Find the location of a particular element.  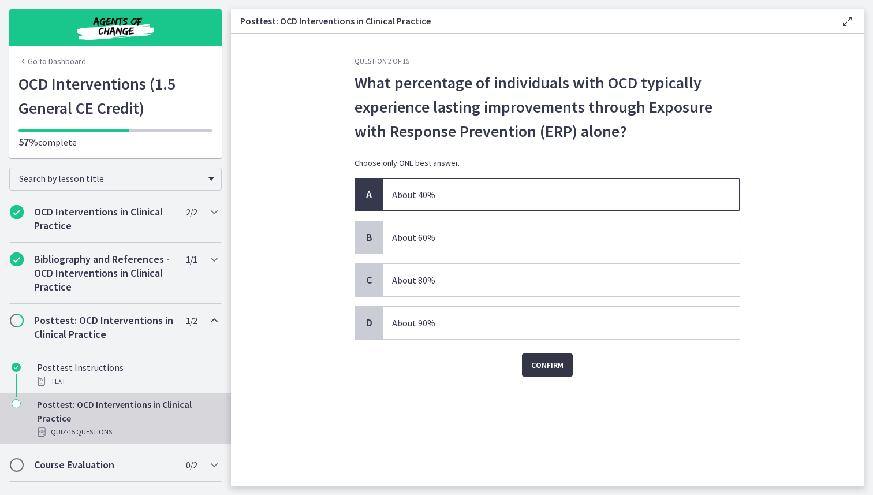

div: Posttest Instructions is located at coordinates (127, 374).